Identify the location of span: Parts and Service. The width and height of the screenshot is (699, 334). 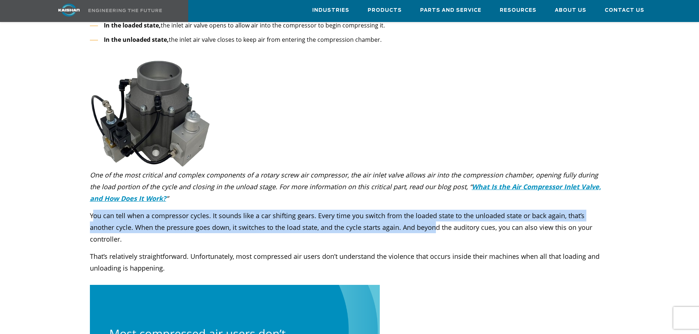
(450, 10).